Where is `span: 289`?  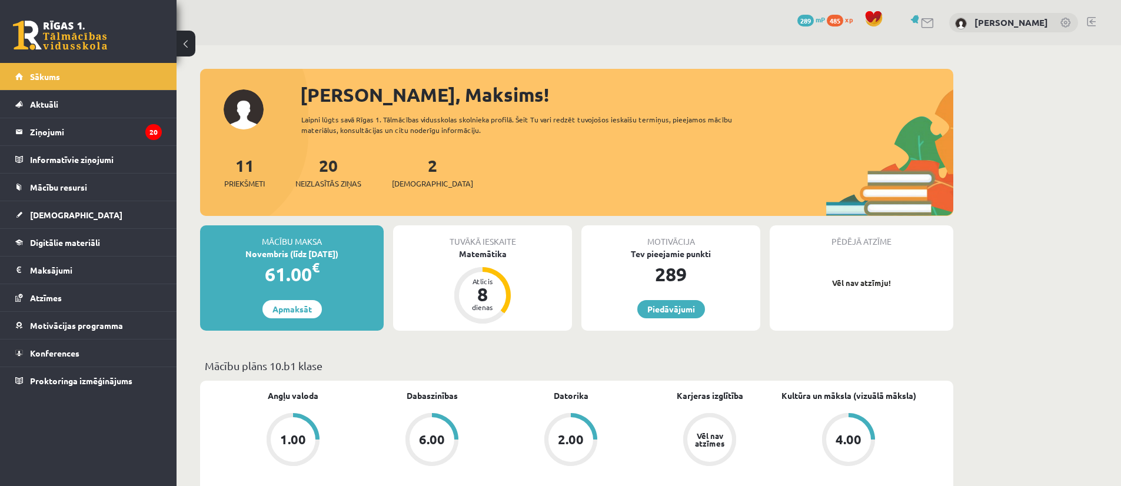
span: 289 is located at coordinates (805, 21).